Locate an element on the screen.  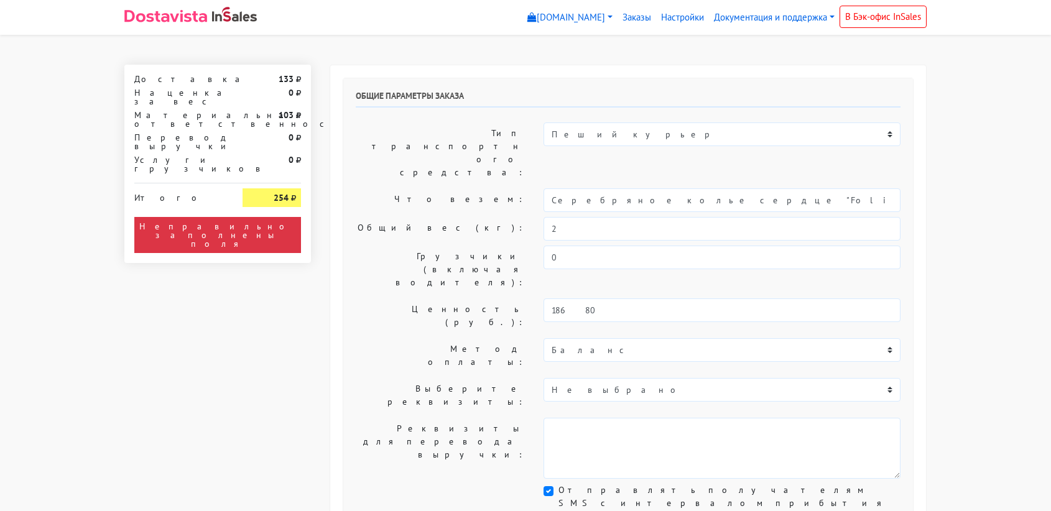
label: Метод оплаты: is located at coordinates (440, 356).